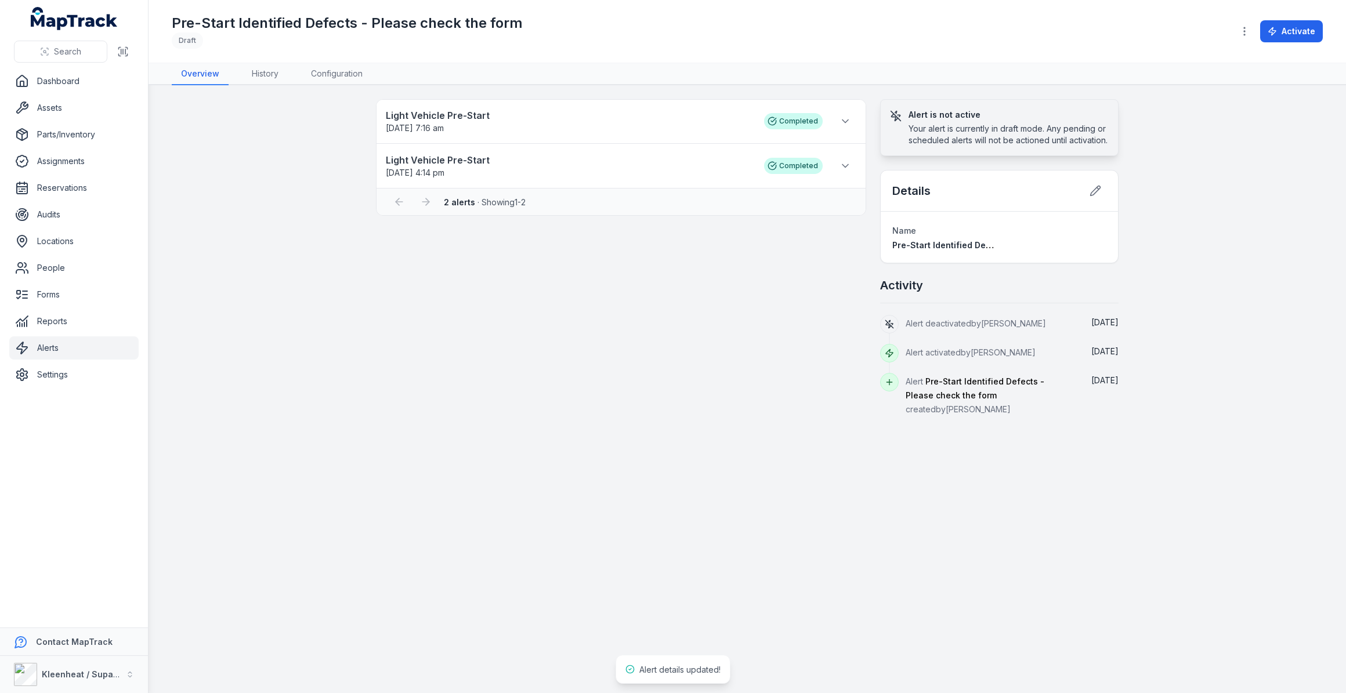  Describe the element at coordinates (1104, 380) in the screenshot. I see `time: 22/09/2025, 3:58:34 pm` at that location.